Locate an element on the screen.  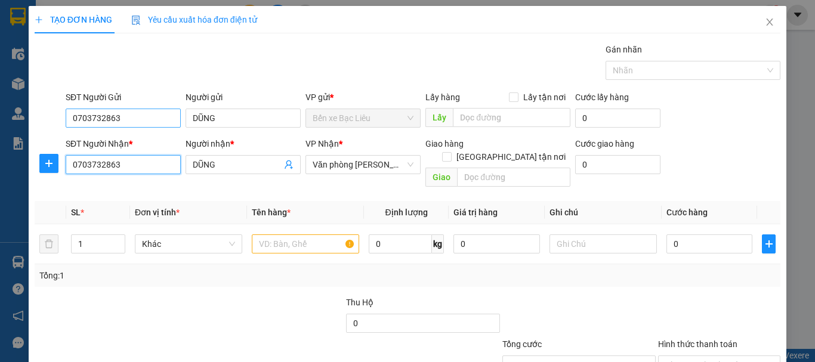
div: SĐT Người Gửi is located at coordinates (123, 97).